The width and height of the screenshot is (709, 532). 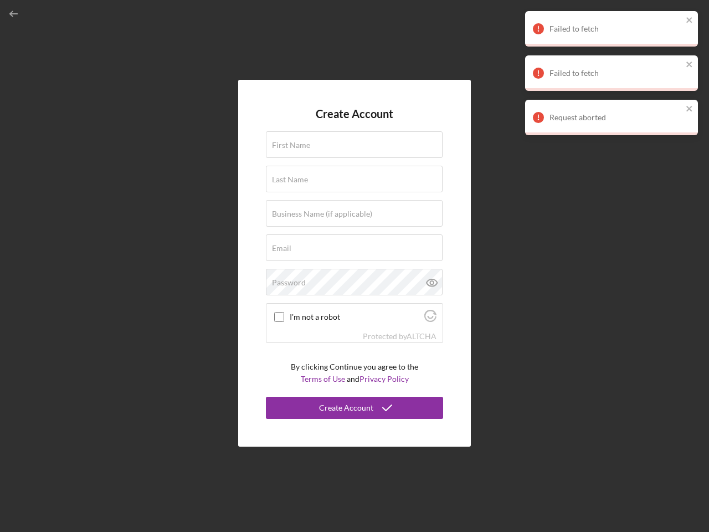 What do you see at coordinates (354, 114) in the screenshot?
I see `h4: Create Account` at bounding box center [354, 114].